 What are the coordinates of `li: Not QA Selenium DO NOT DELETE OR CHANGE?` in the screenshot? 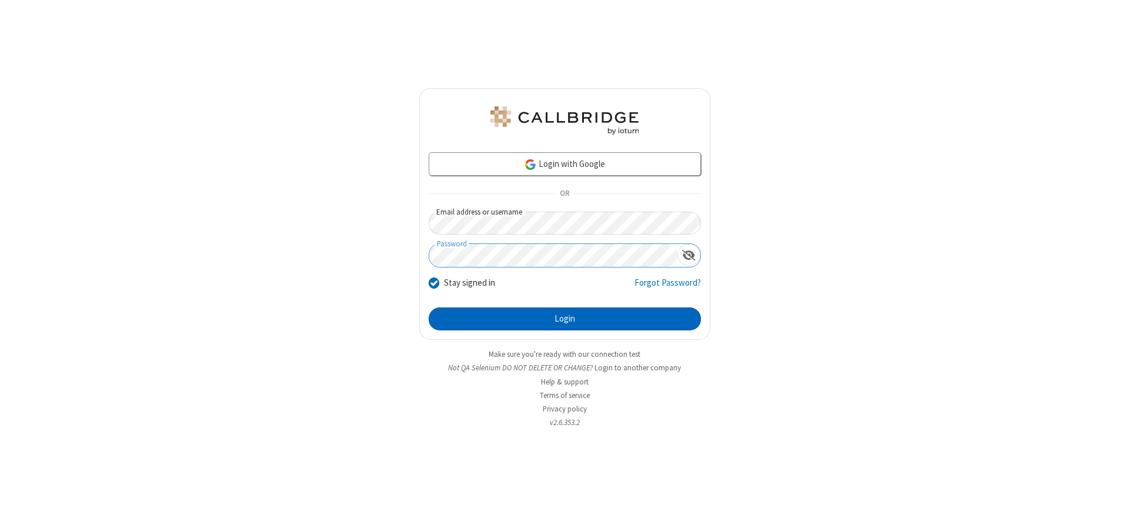 It's located at (565, 368).